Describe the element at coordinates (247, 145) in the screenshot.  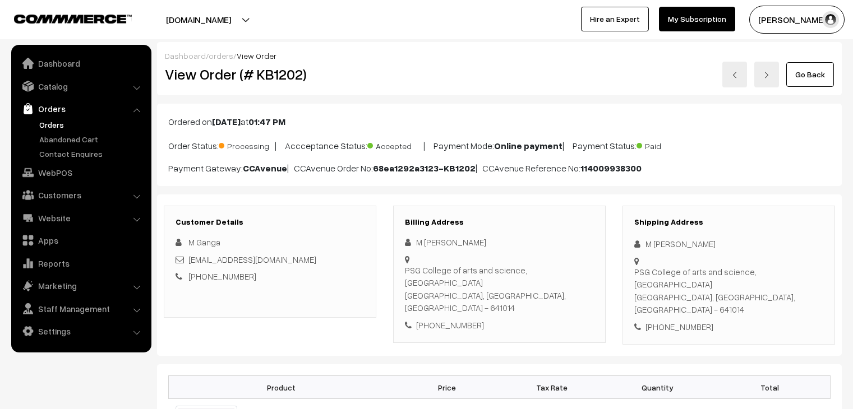
I see `span: Processing` at that location.